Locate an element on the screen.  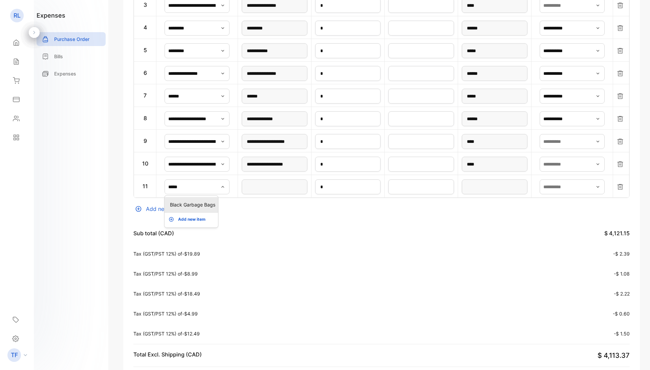
span: -$ 0.60 is located at coordinates (622, 314).